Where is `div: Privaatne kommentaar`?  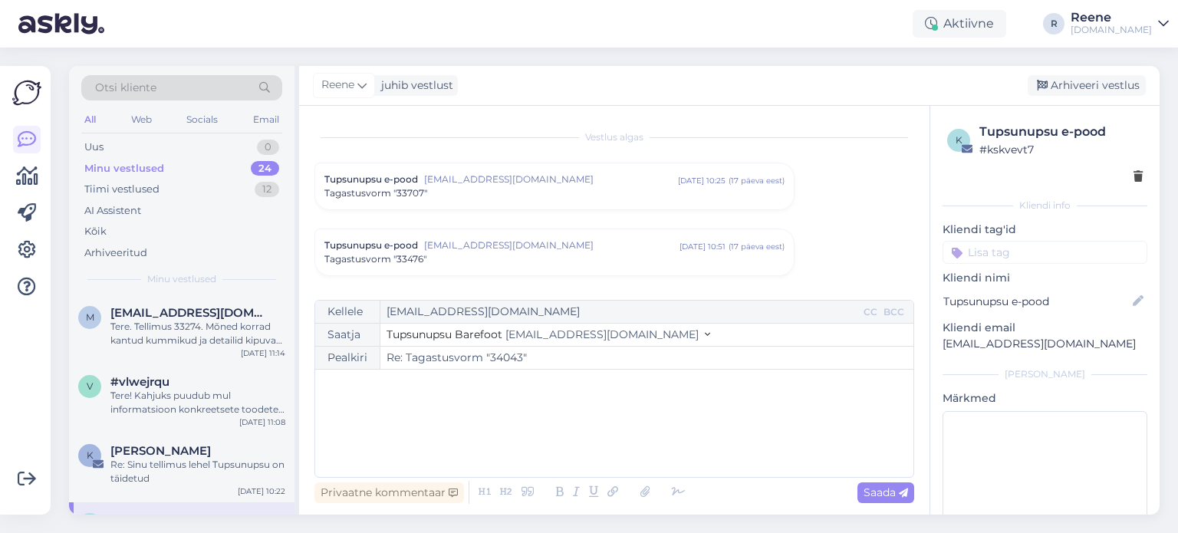 div: Privaatne kommentaar is located at coordinates (389, 493).